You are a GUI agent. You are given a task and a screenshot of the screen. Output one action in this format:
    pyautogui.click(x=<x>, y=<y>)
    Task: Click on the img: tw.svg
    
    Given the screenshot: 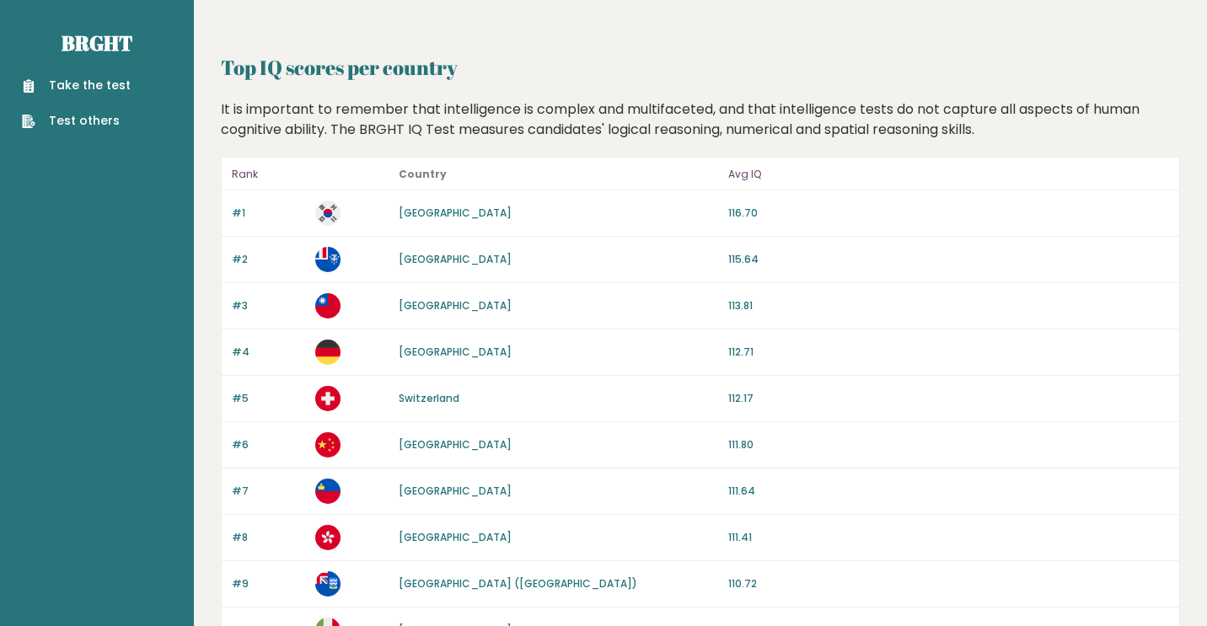 What is the action you would take?
    pyautogui.click(x=328, y=306)
    